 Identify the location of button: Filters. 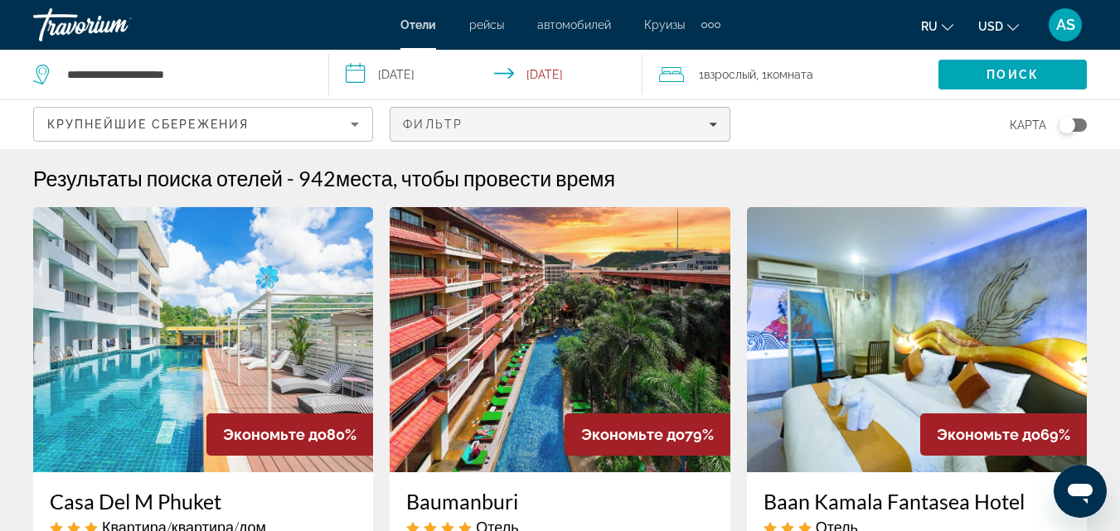
(560, 124).